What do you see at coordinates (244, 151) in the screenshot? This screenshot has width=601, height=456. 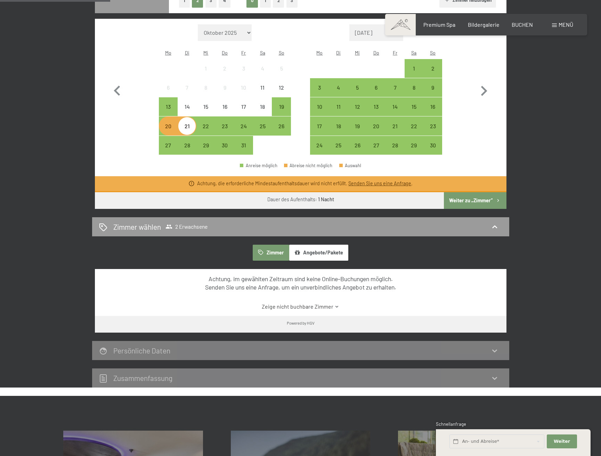 I see `div: 31` at bounding box center [244, 151].